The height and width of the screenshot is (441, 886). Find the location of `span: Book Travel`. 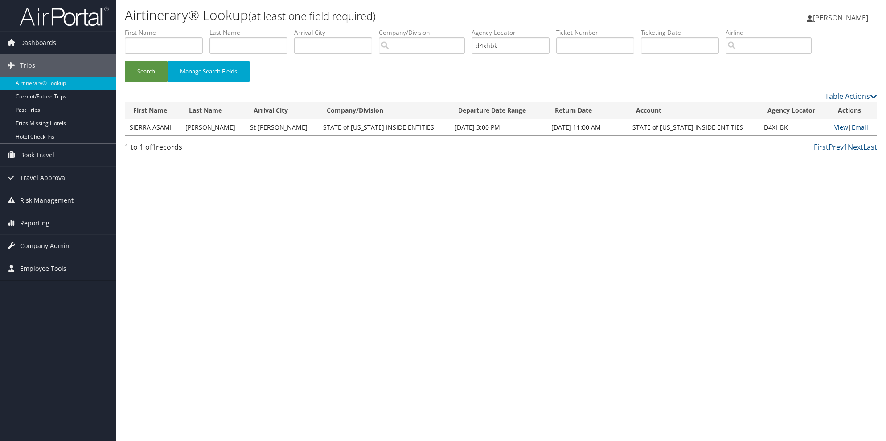

span: Book Travel is located at coordinates (37, 155).